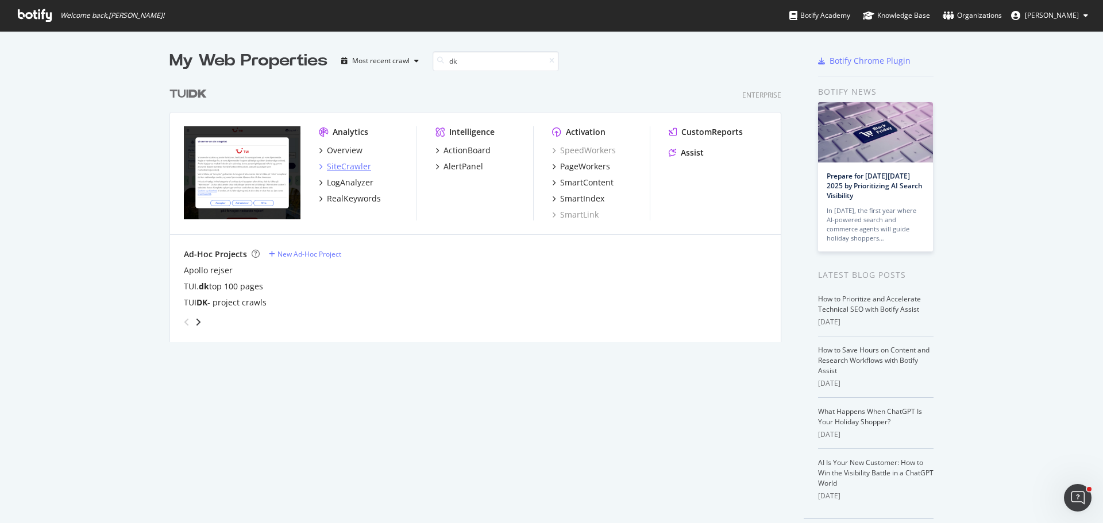 The width and height of the screenshot is (1103, 523). I want to click on div: ActionBoard, so click(467, 150).